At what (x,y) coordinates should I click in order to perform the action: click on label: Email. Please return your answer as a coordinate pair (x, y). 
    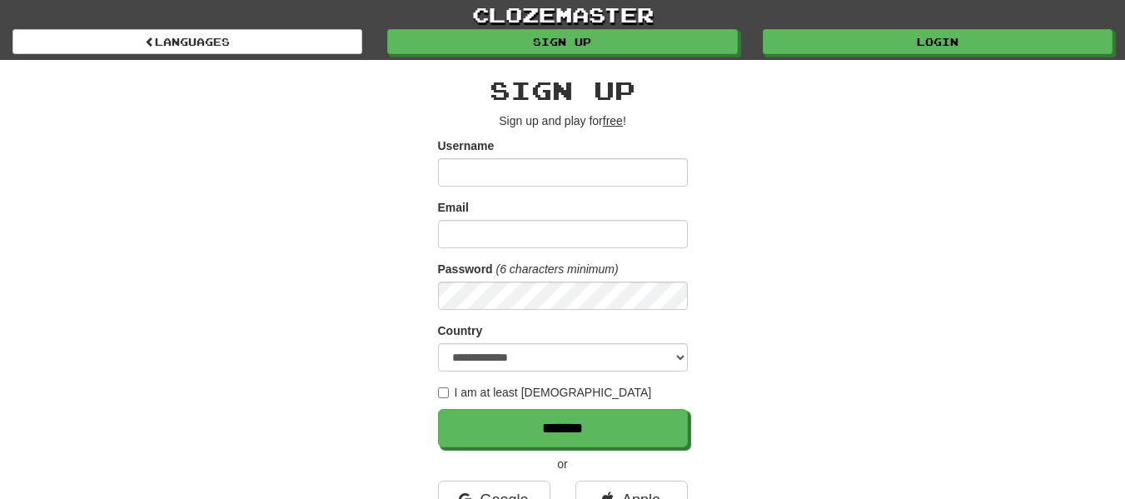
    Looking at the image, I should click on (453, 207).